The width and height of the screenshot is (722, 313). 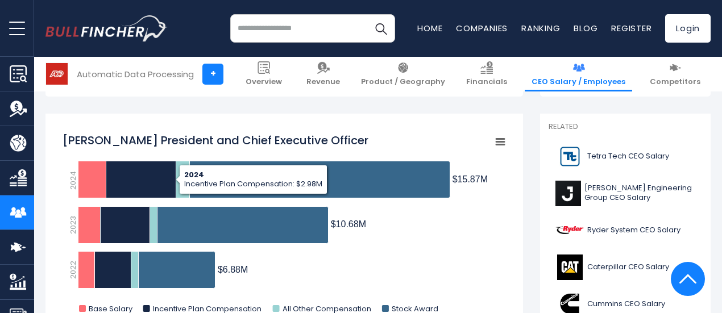 I want to click on a: Financials, so click(x=487, y=74).